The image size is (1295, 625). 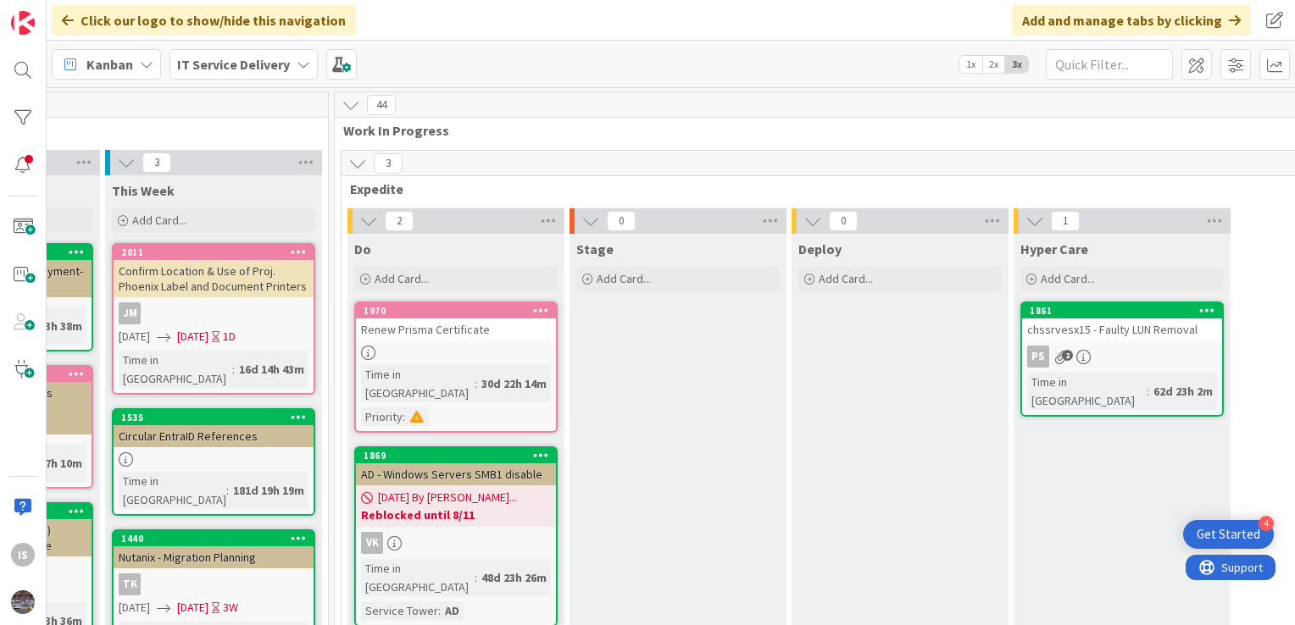 I want to click on span: Support, so click(x=56, y=13).